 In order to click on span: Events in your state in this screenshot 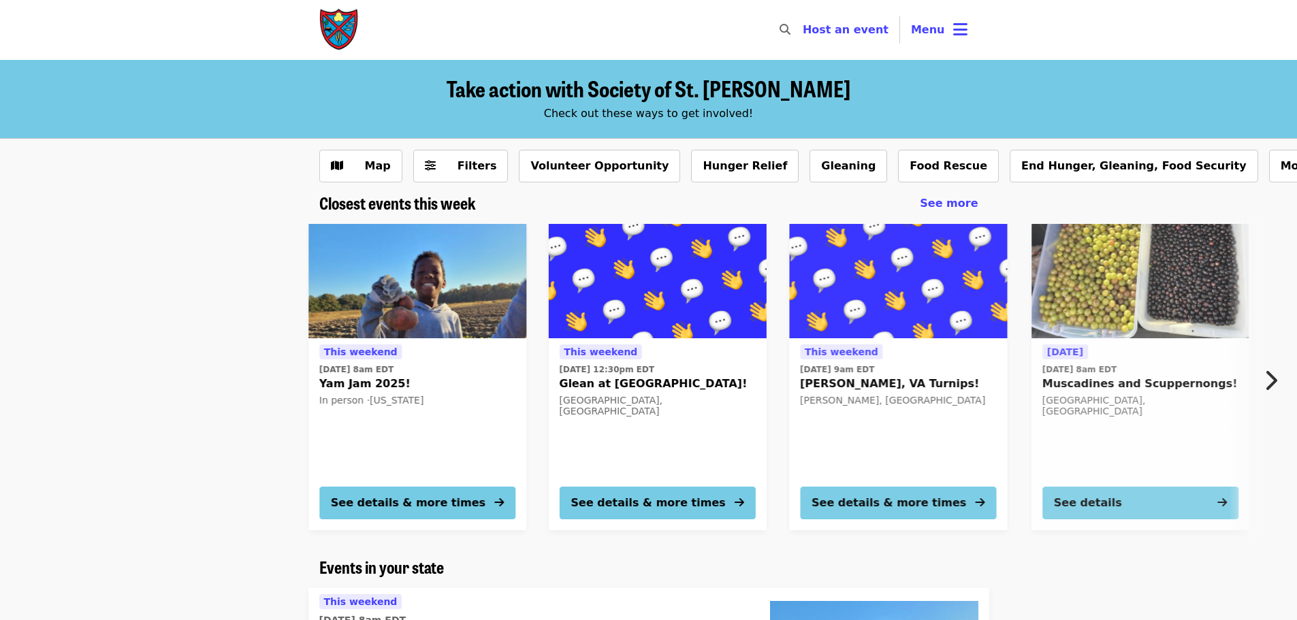, I will do `click(381, 566)`.